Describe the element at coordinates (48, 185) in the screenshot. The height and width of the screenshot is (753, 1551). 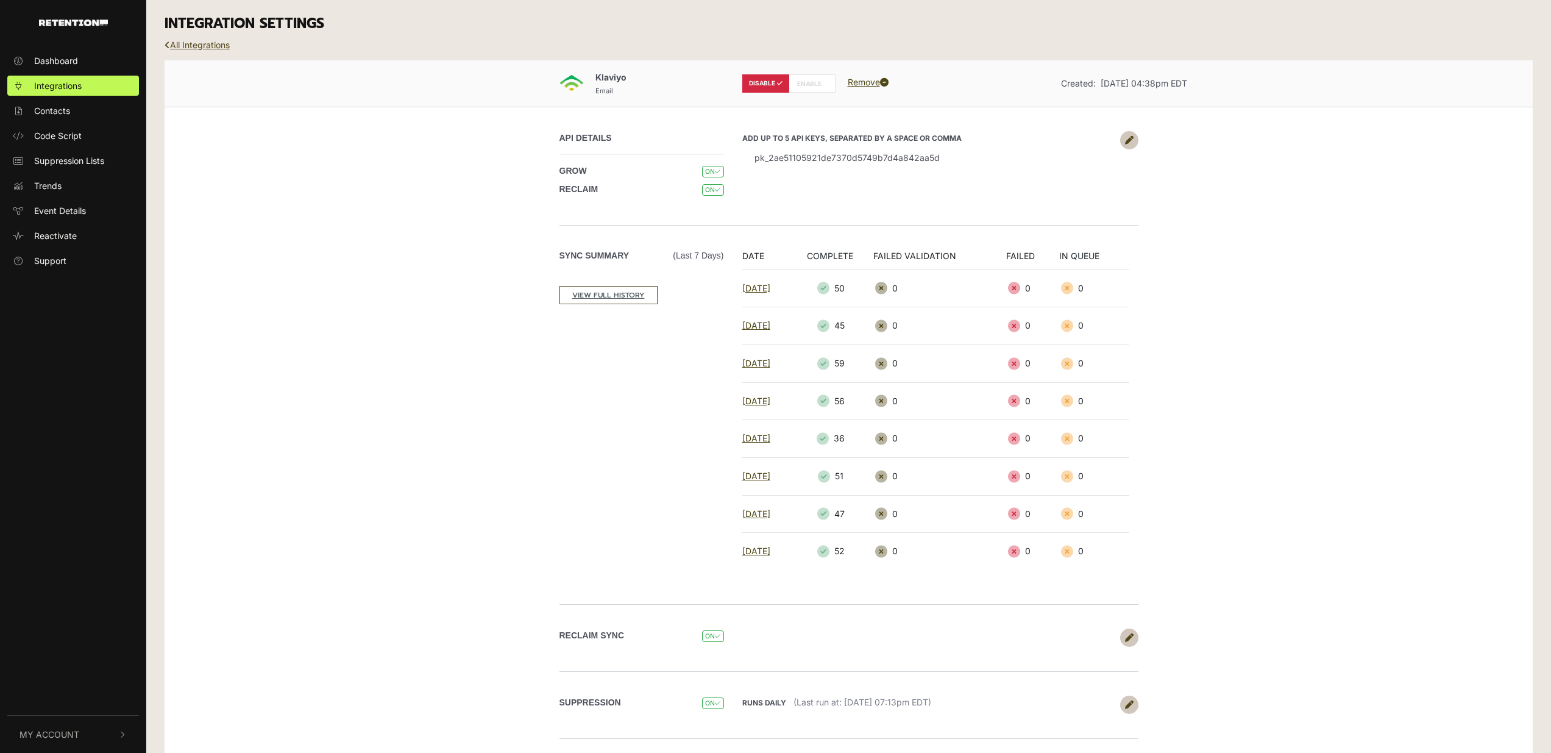
I see `span: Trends` at that location.